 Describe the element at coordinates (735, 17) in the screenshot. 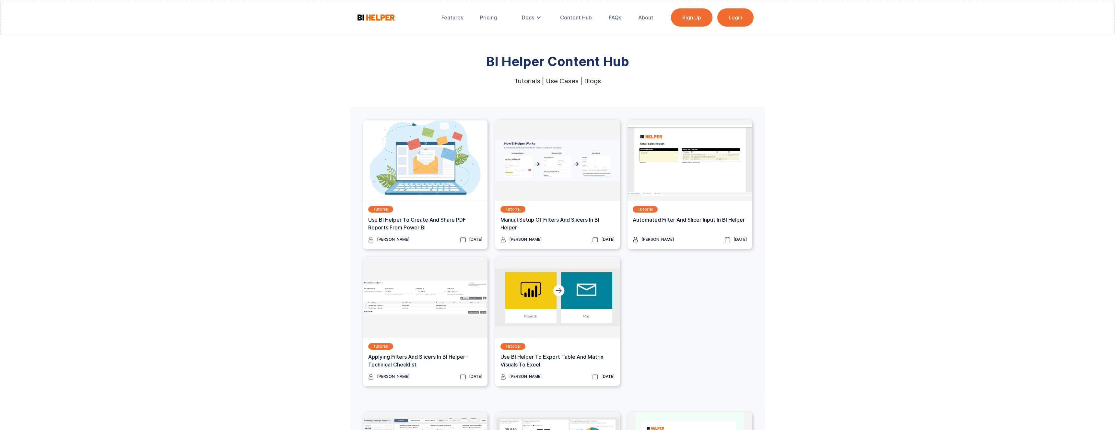

I see `a: Login` at that location.